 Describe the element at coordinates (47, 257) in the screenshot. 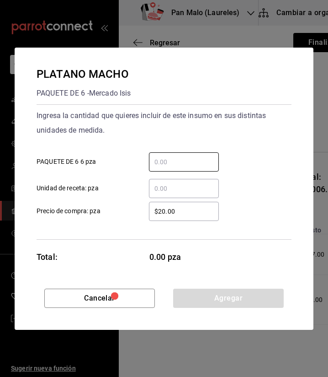

I see `div: Total:` at that location.